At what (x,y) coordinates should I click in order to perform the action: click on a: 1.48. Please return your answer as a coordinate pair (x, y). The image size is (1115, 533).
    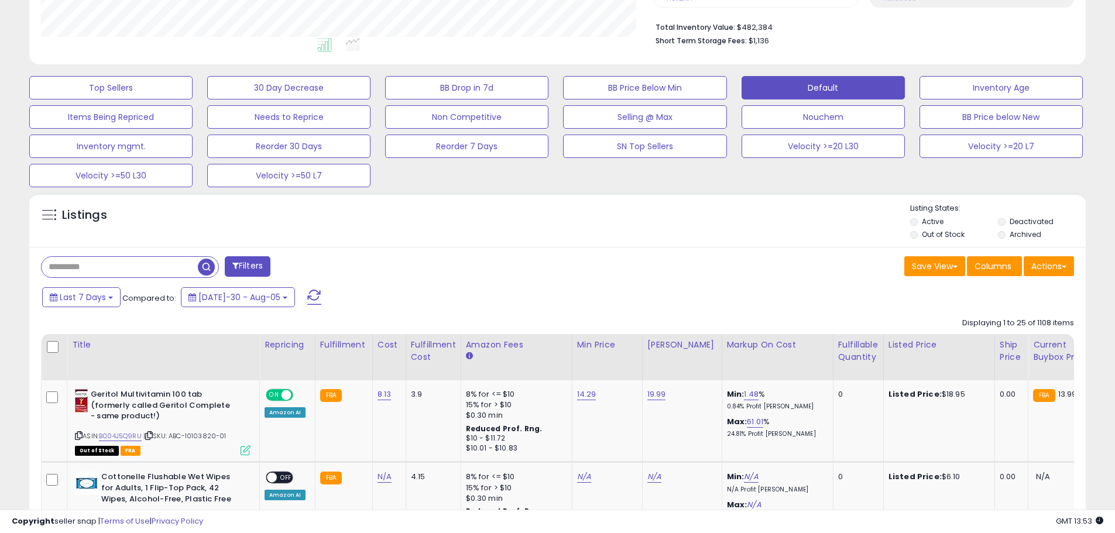
    Looking at the image, I should click on (751, 395).